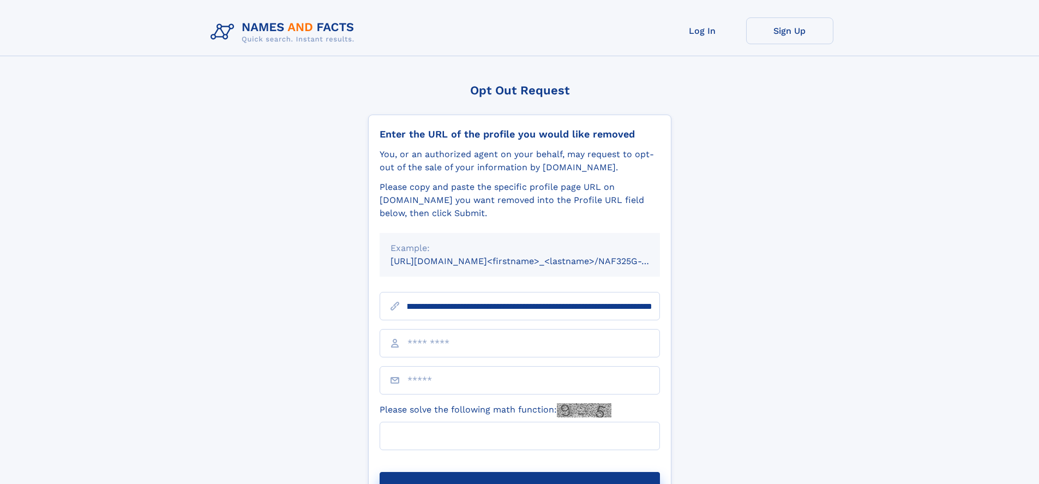 The height and width of the screenshot is (484, 1039). Describe the element at coordinates (790, 31) in the screenshot. I see `a: Sign Up` at that location.